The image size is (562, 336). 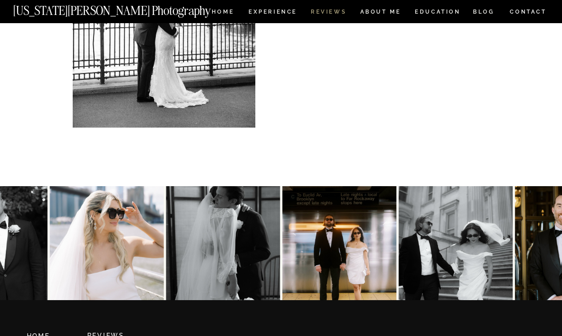 What do you see at coordinates (223, 13) in the screenshot?
I see `nav: HOME` at bounding box center [223, 13].